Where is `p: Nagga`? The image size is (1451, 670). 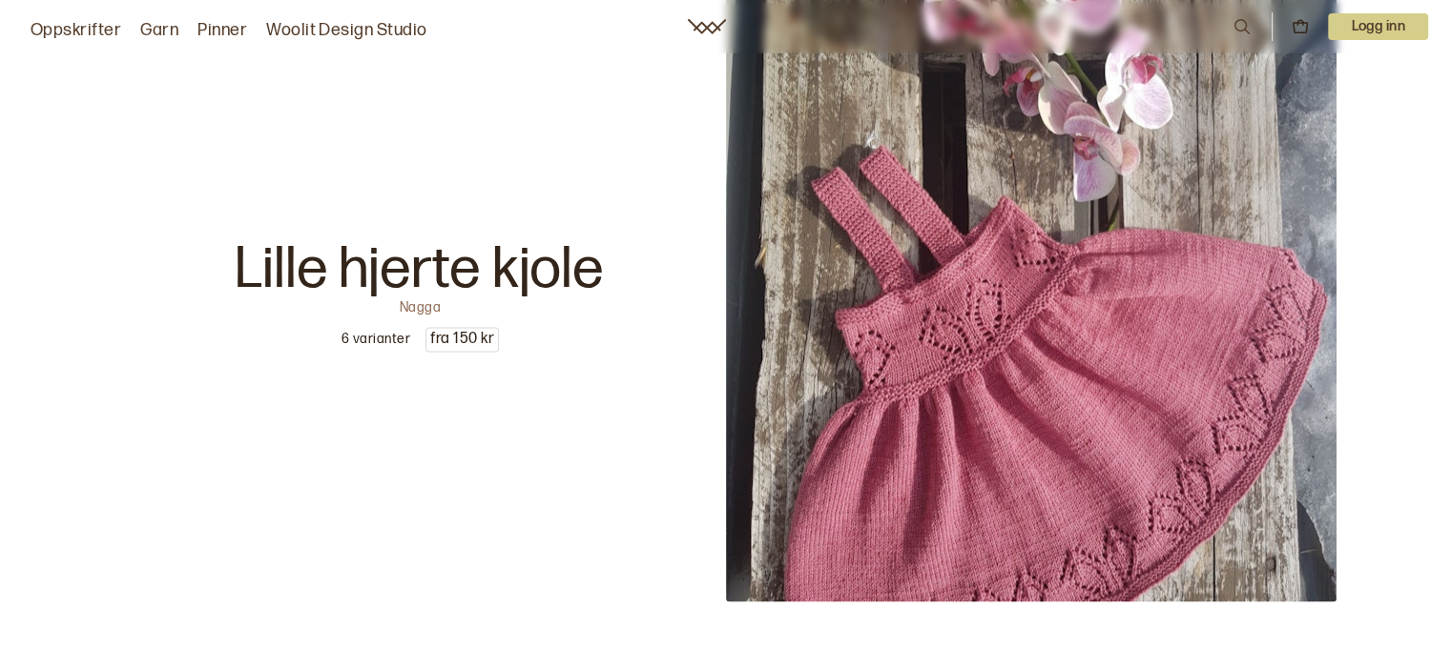
p: Nagga is located at coordinates (420, 305).